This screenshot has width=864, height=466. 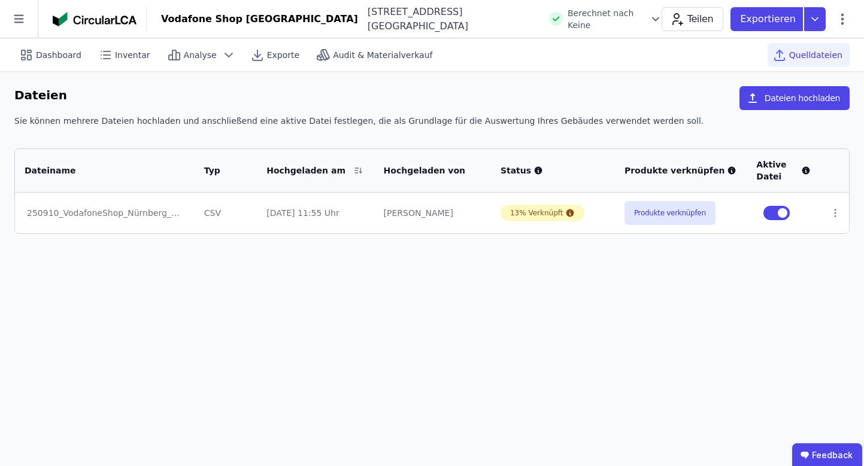 I want to click on div: Dateiname, so click(x=97, y=171).